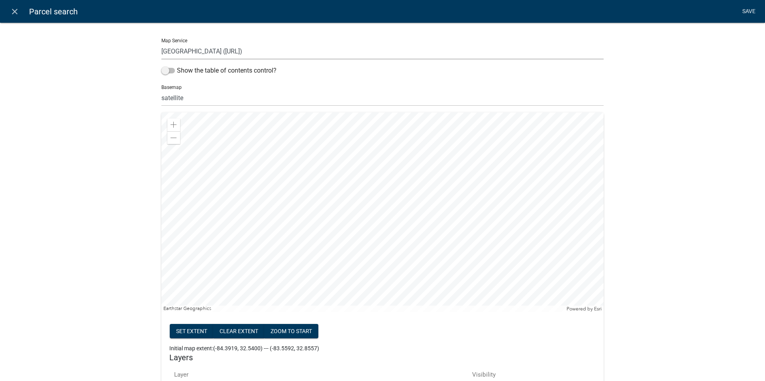  What do you see at coordinates (174, 138) in the screenshot?
I see `div: Zoom out` at bounding box center [174, 138].